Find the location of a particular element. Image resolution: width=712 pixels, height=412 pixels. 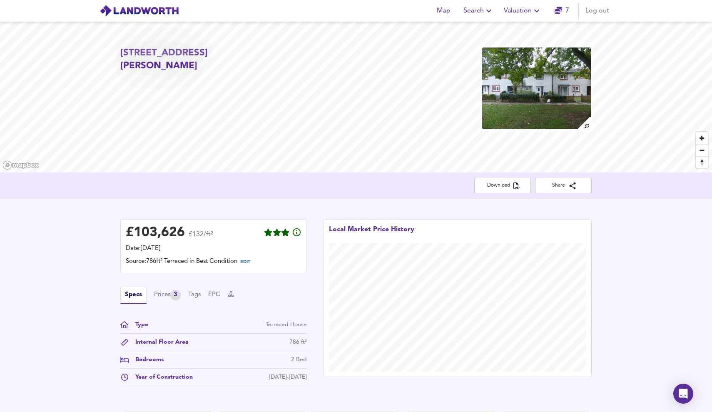

span: Log out is located at coordinates (597, 11).